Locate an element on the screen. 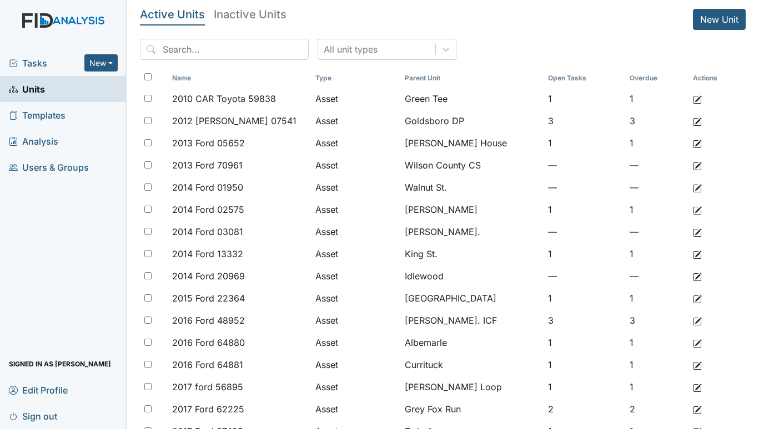 The height and width of the screenshot is (429, 759). input: Search... is located at coordinates (224, 49).